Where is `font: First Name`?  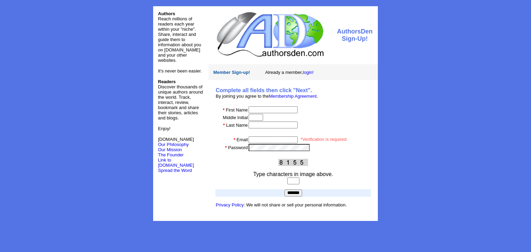
font: First Name is located at coordinates (237, 110).